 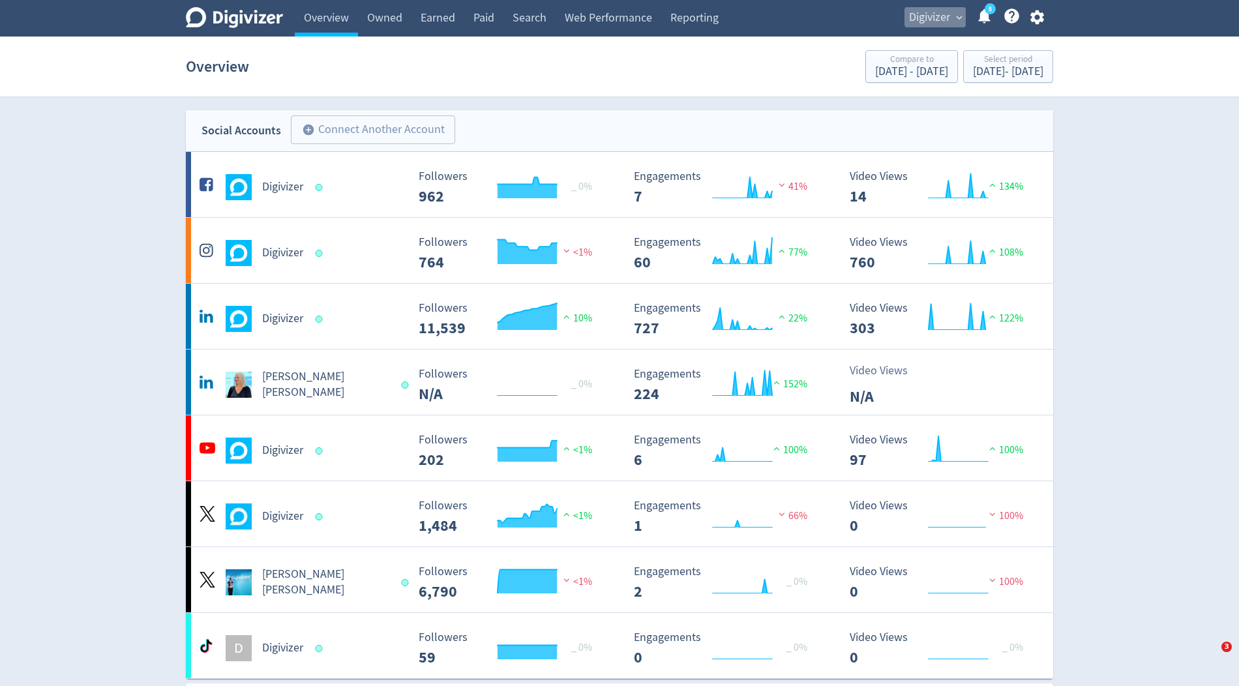 What do you see at coordinates (941, 187) in the screenshot?
I see `svg: Video Views 14` at bounding box center [941, 187].